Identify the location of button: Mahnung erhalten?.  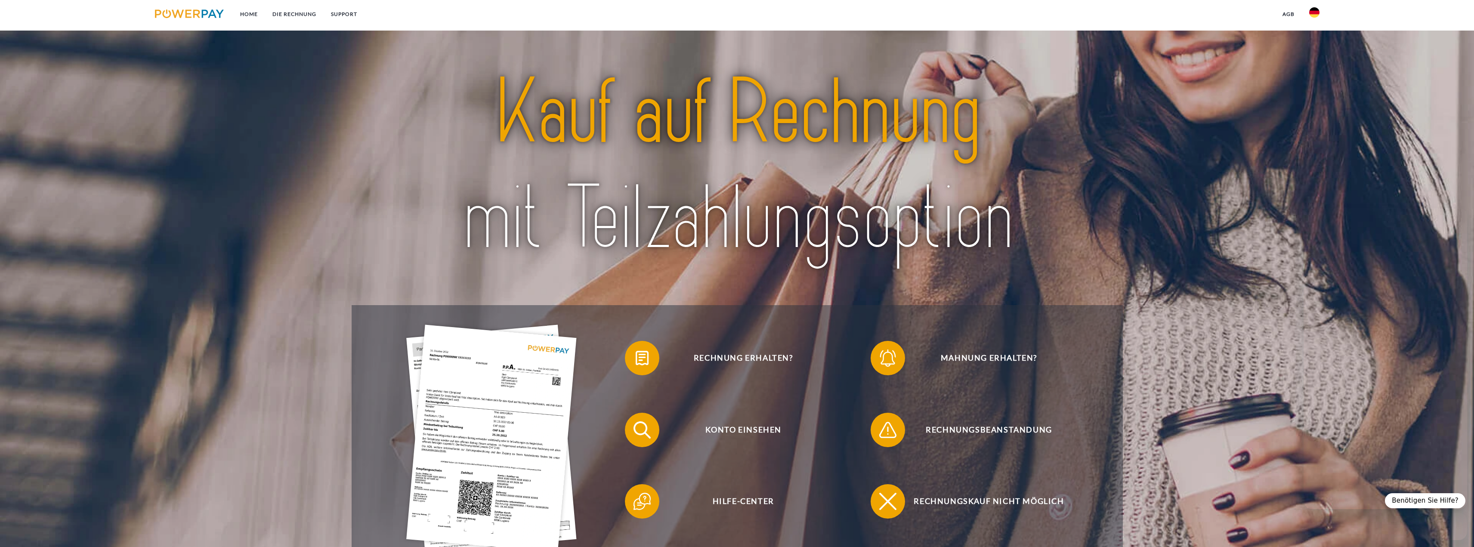
(983, 358).